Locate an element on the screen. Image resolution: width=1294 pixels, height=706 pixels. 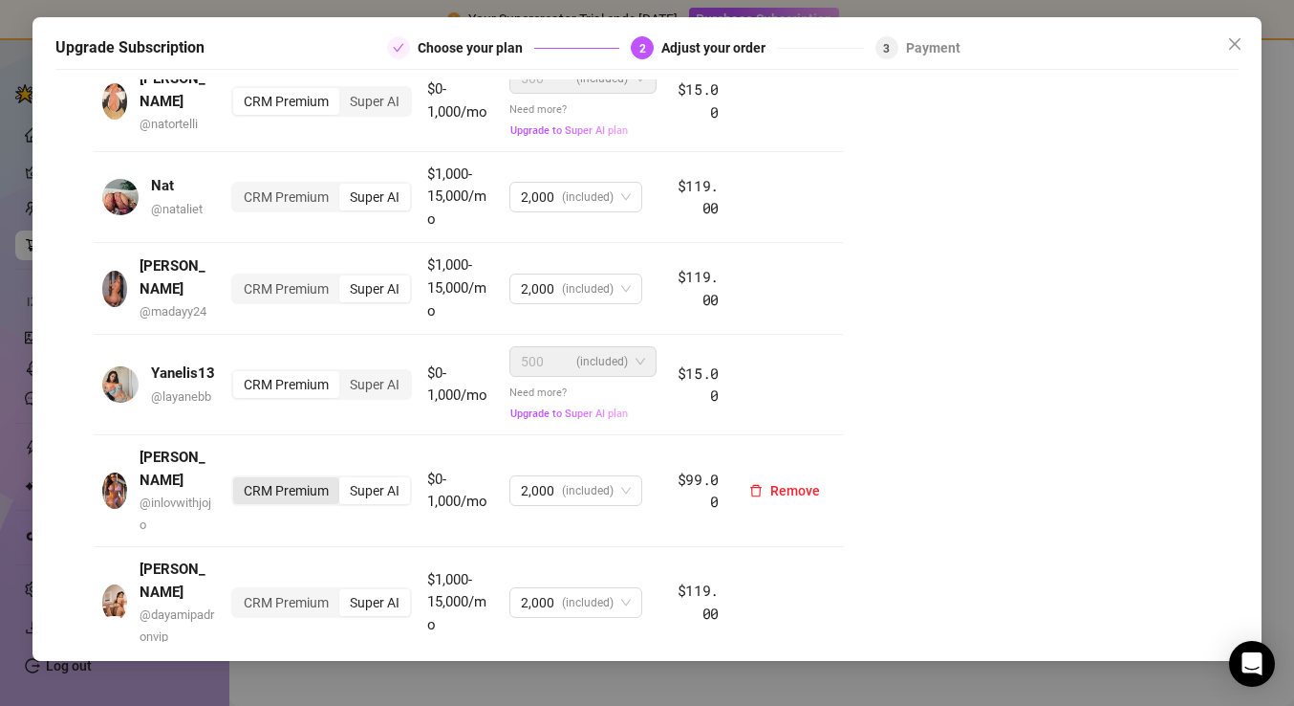
span: @ natortelli is located at coordinates (168, 123).